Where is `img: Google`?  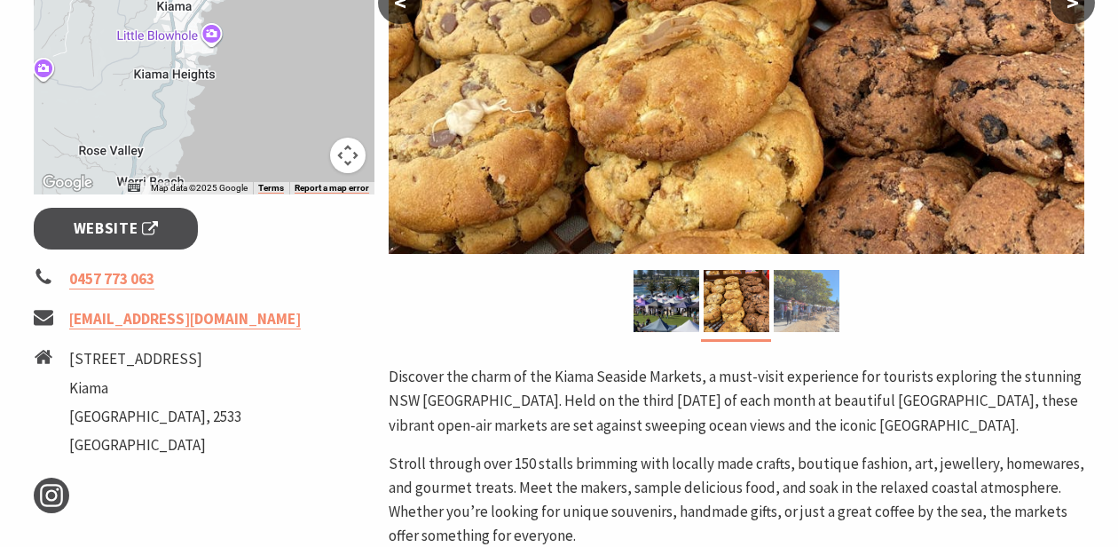 img: Google is located at coordinates (67, 183).